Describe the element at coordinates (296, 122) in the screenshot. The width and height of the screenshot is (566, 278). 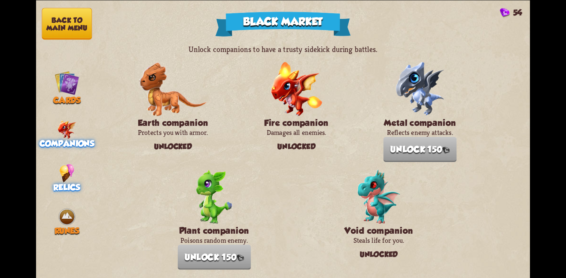
I see `h3: Fire companion` at that location.